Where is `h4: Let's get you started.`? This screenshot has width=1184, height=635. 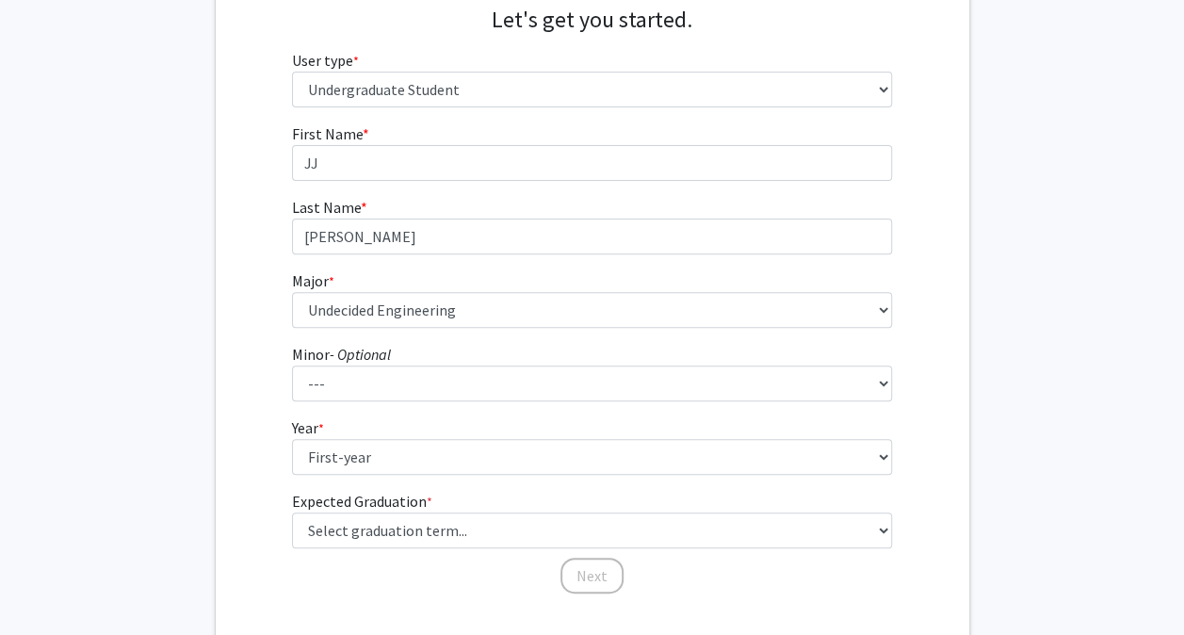
h4: Let's get you started. is located at coordinates (592, 20).